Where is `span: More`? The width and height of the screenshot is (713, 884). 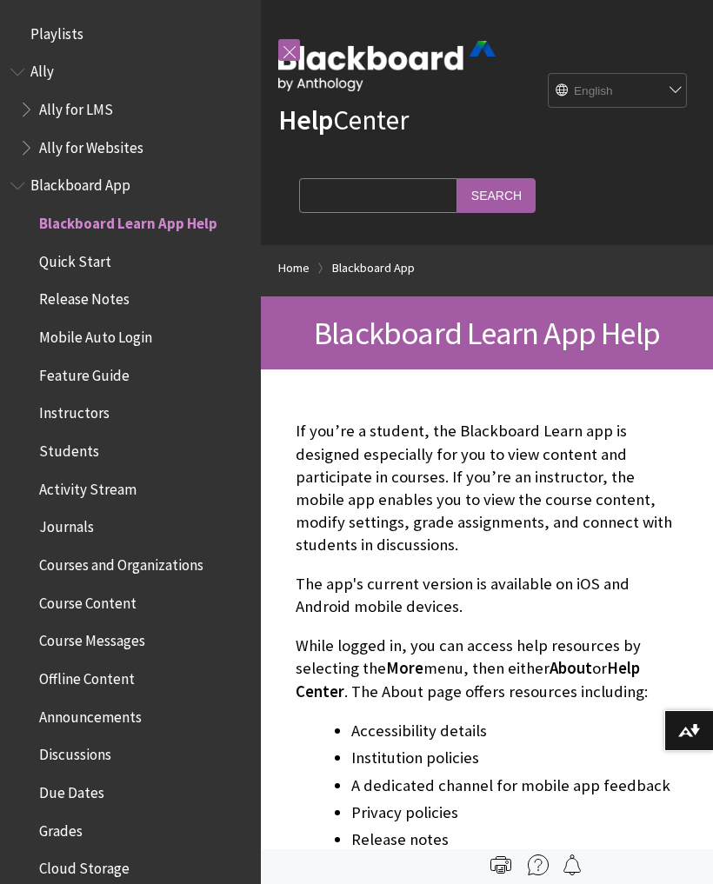 span: More is located at coordinates (404, 668).